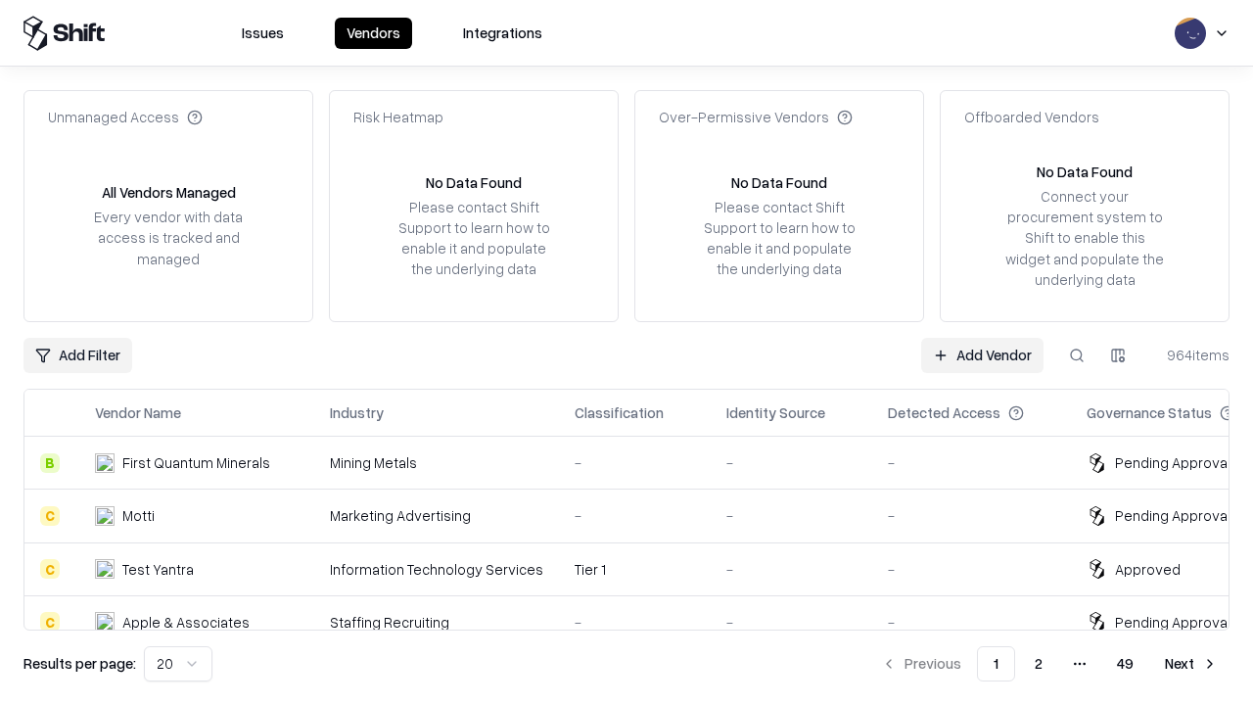 Image resolution: width=1253 pixels, height=705 pixels. I want to click on div: Mining Metals, so click(437, 462).